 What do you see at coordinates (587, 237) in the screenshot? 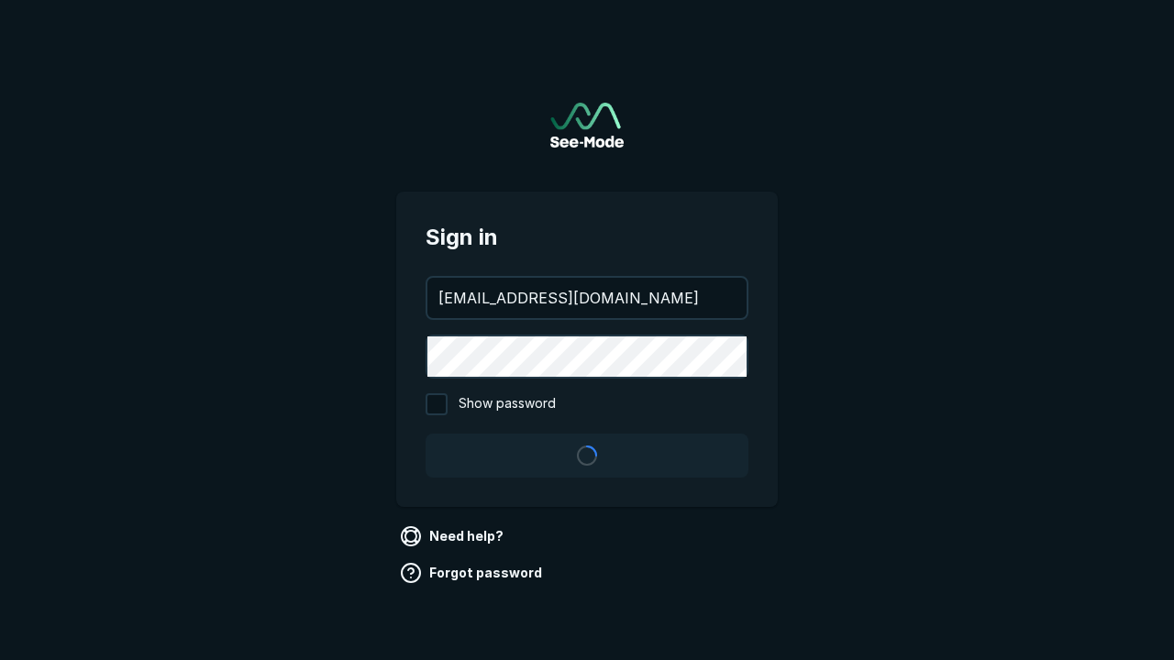
I see `span: Sign in` at bounding box center [587, 237].